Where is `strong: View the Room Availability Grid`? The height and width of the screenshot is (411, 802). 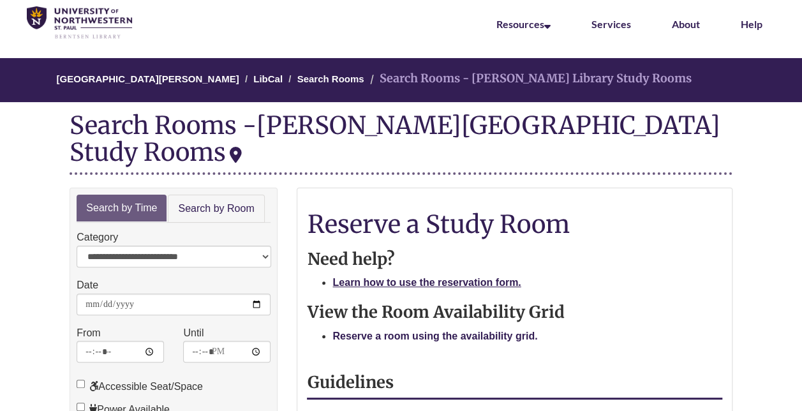 strong: View the Room Availability Grid is located at coordinates (435, 312).